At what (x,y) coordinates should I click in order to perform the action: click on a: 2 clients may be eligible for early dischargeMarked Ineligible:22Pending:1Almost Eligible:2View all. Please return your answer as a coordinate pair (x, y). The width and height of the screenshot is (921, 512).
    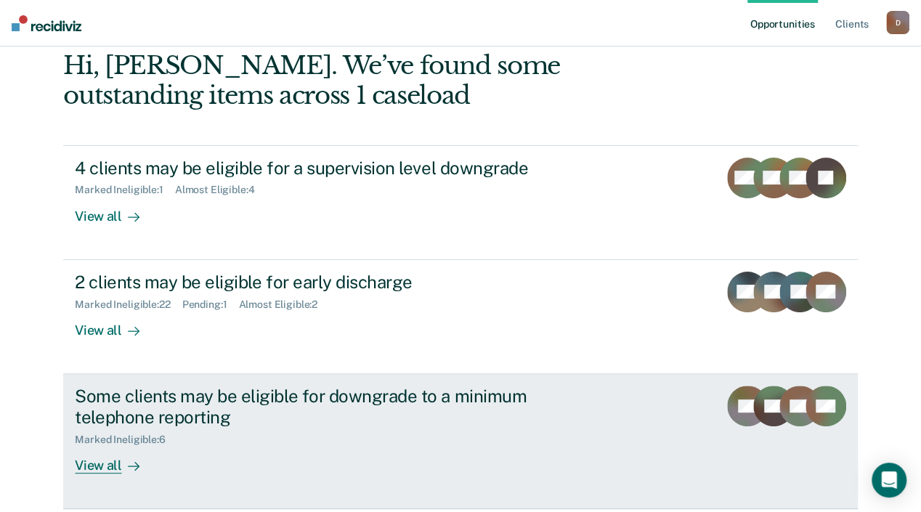
    Looking at the image, I should click on (460, 317).